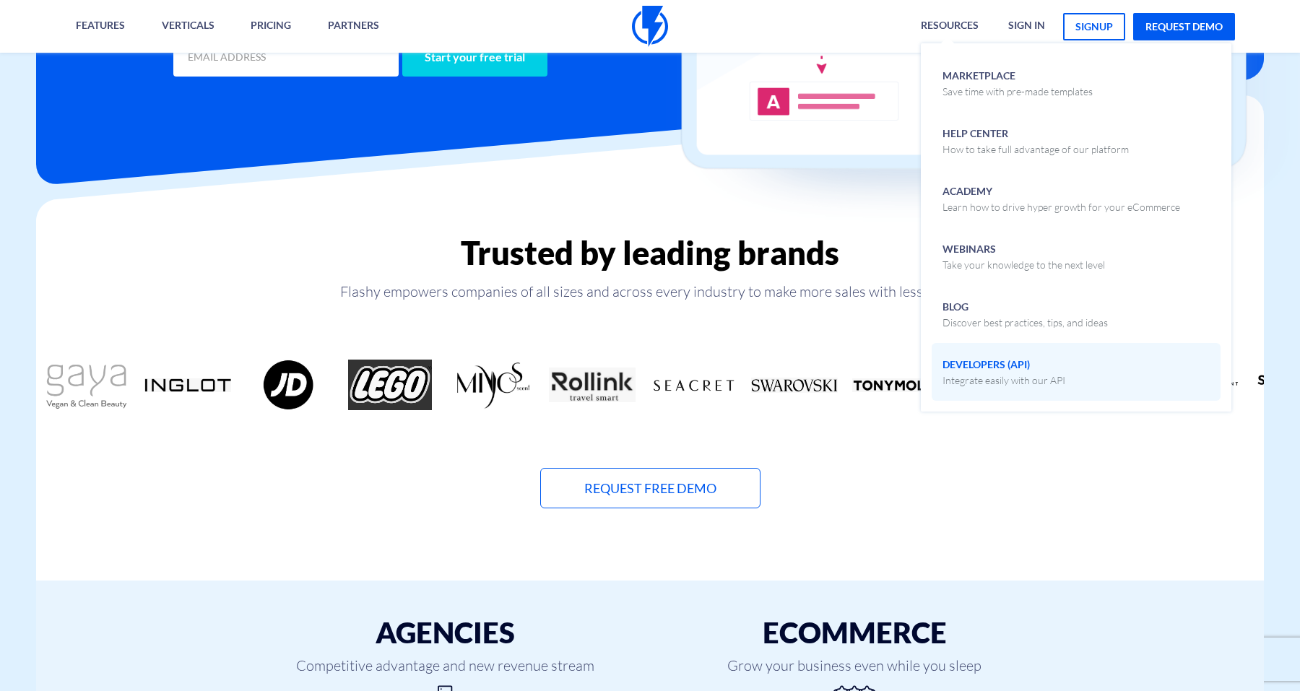 The width and height of the screenshot is (1300, 691). What do you see at coordinates (650, 292) in the screenshot?
I see `p: Flashy empowers companies of all sizes and across every industry to make more sales with less effort` at bounding box center [650, 292].